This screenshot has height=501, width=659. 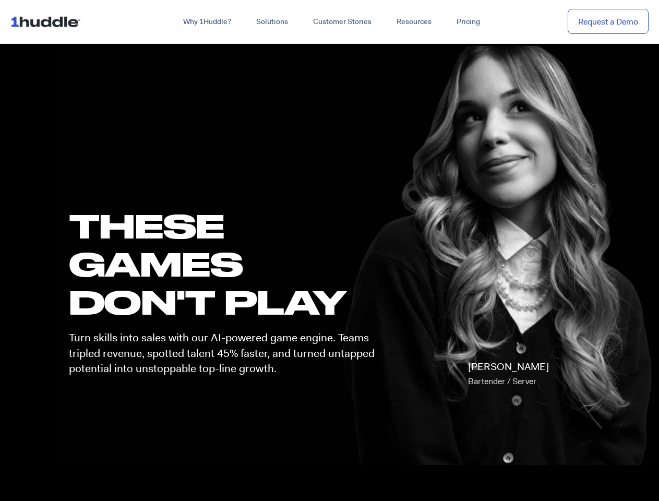 What do you see at coordinates (342, 22) in the screenshot?
I see `a: Customer Stories` at bounding box center [342, 22].